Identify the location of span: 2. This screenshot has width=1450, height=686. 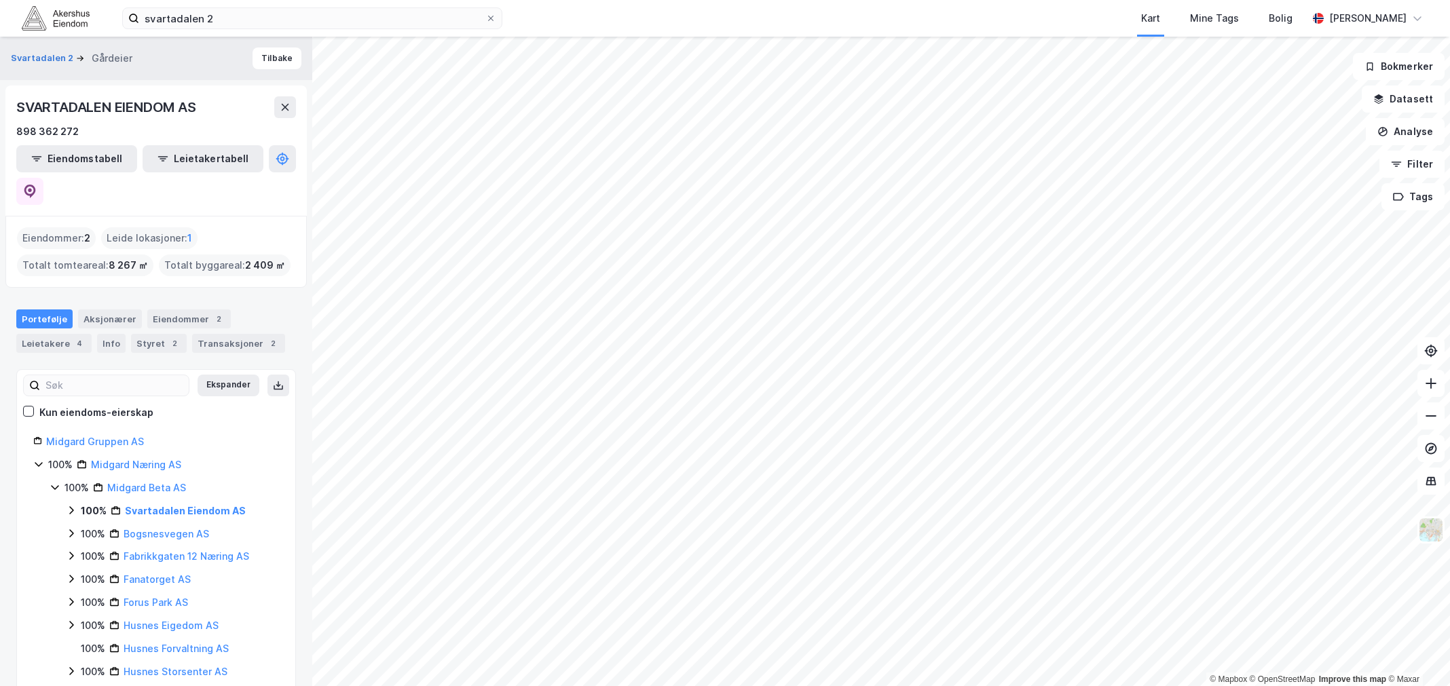
(87, 238).